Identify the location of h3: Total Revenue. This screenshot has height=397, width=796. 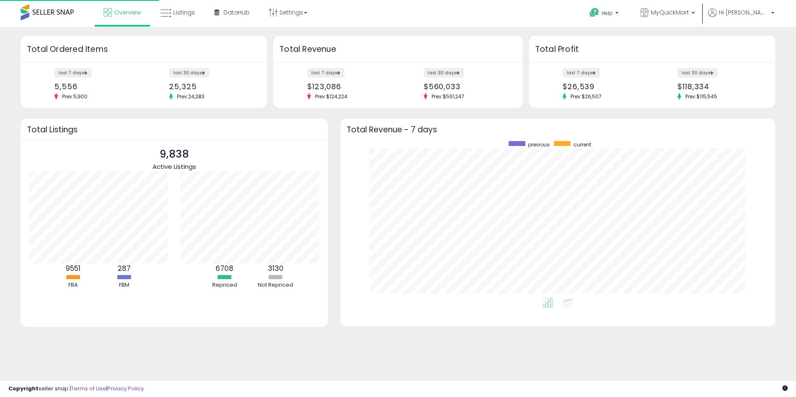
(398, 49).